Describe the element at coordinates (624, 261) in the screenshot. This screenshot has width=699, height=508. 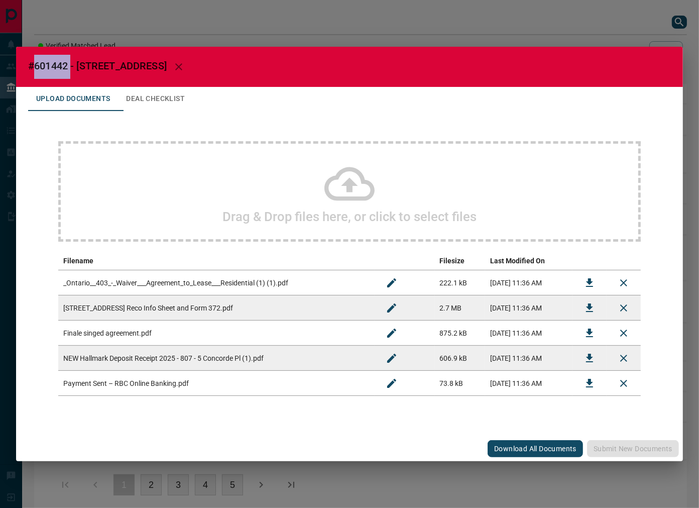
I see `th: delete file action column` at that location.